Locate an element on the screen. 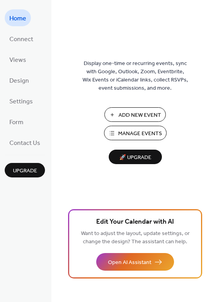 The width and height of the screenshot is (219, 302). span: Settings is located at coordinates (21, 101).